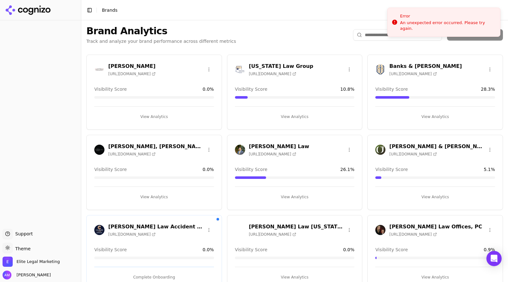 The height and width of the screenshot is (282, 508). What do you see at coordinates (8, 262) in the screenshot?
I see `img: Elite Legal Marketing` at bounding box center [8, 262].